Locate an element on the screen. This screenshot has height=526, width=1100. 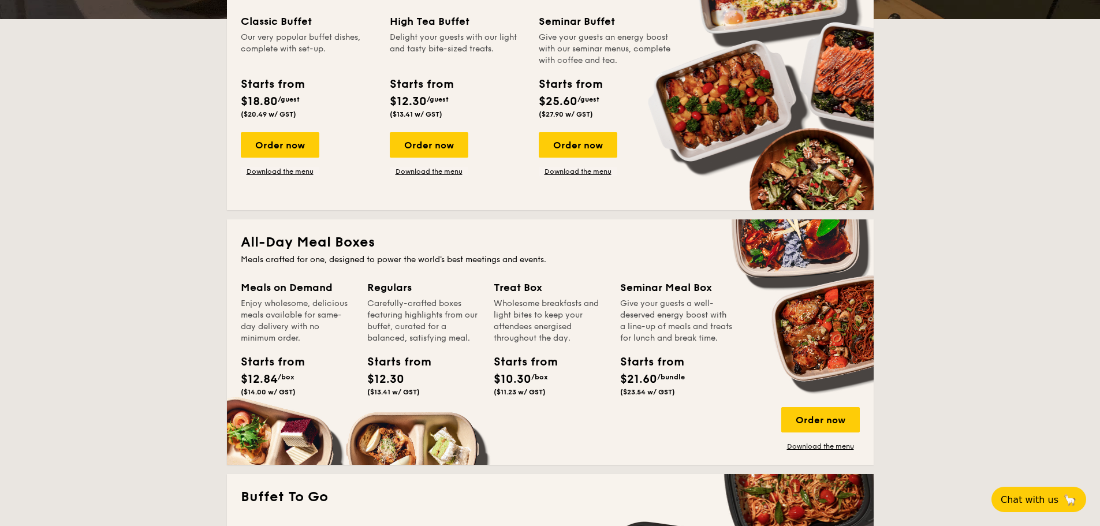
div: High Tea Buffet is located at coordinates (457, 21).